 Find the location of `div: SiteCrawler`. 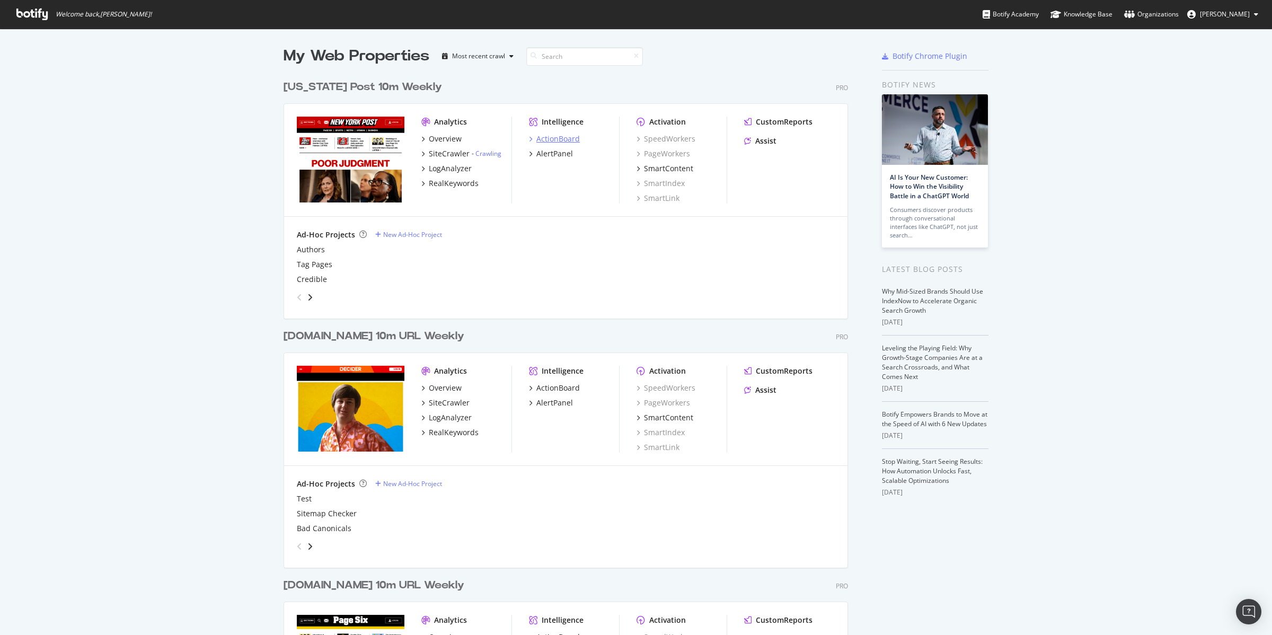

div: SiteCrawler is located at coordinates (449, 403).